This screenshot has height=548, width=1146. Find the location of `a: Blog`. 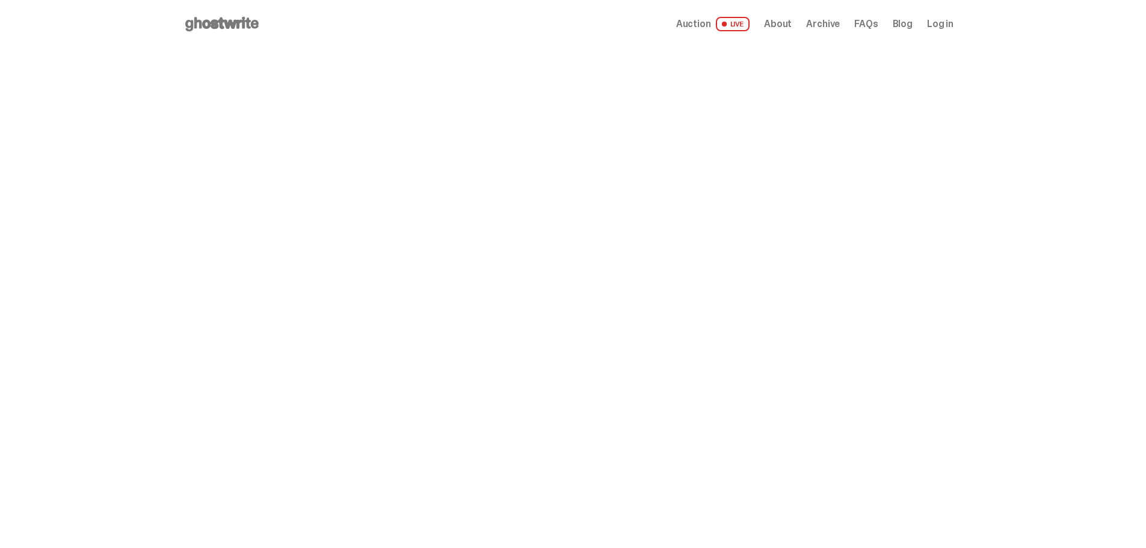

a: Blog is located at coordinates (902, 24).